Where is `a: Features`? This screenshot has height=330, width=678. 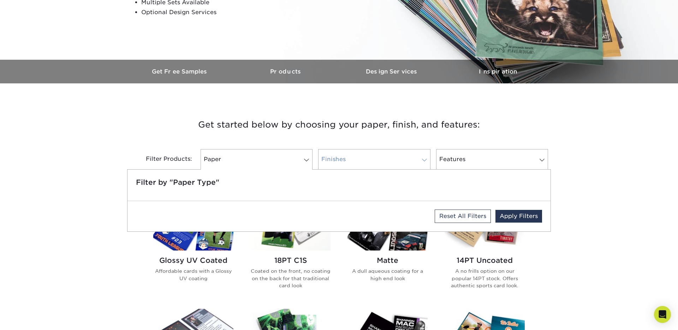
a: Features is located at coordinates (492, 159).